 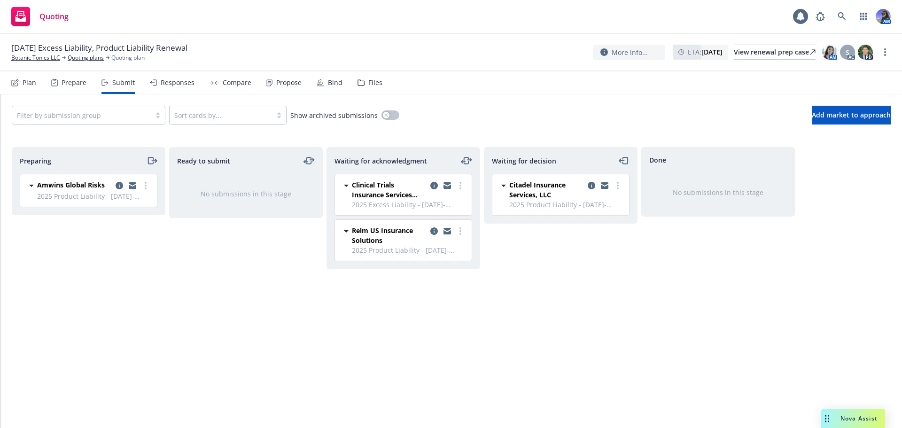 I want to click on span: Done, so click(x=658, y=160).